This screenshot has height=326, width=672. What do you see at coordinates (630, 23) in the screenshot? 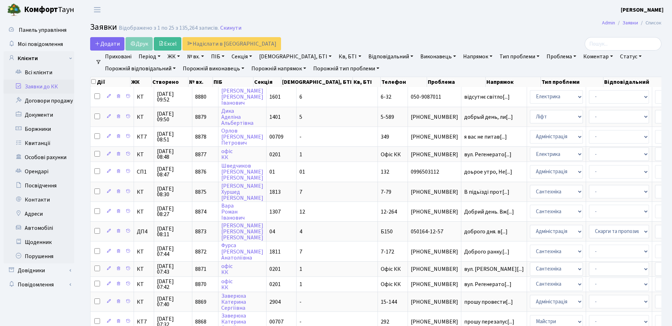
I see `a: Заявки` at bounding box center [630, 23].